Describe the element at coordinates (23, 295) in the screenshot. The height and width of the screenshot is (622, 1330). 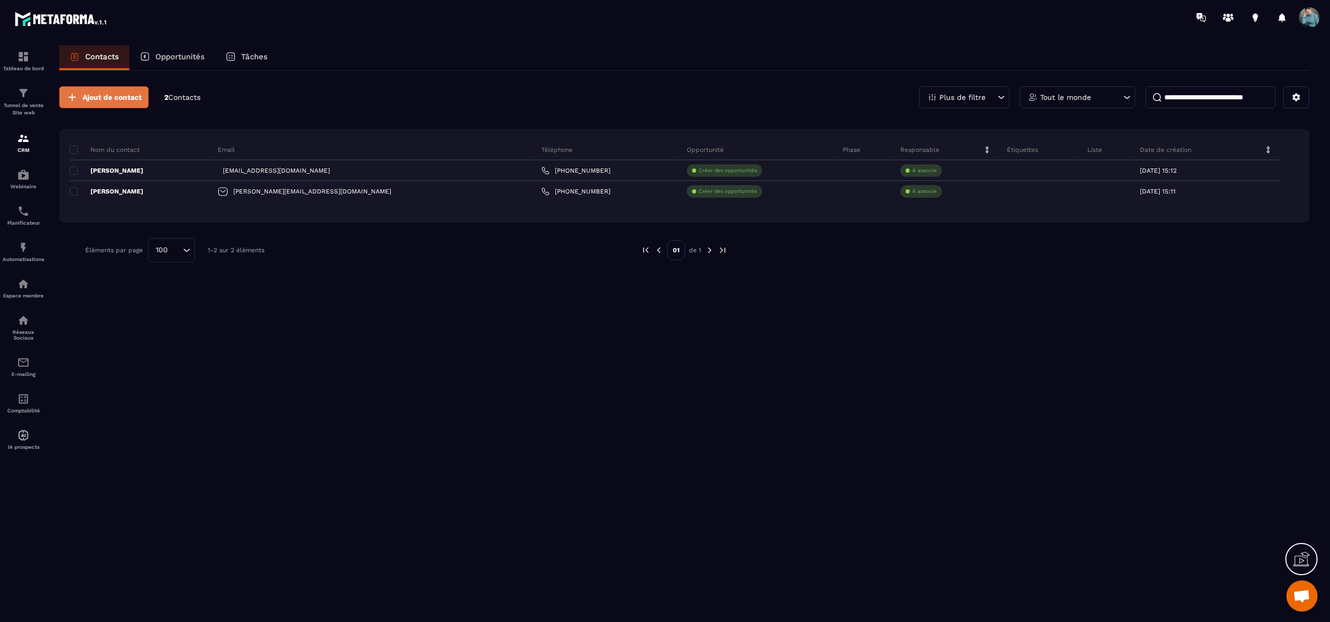
I see `p: Espace membre` at that location.